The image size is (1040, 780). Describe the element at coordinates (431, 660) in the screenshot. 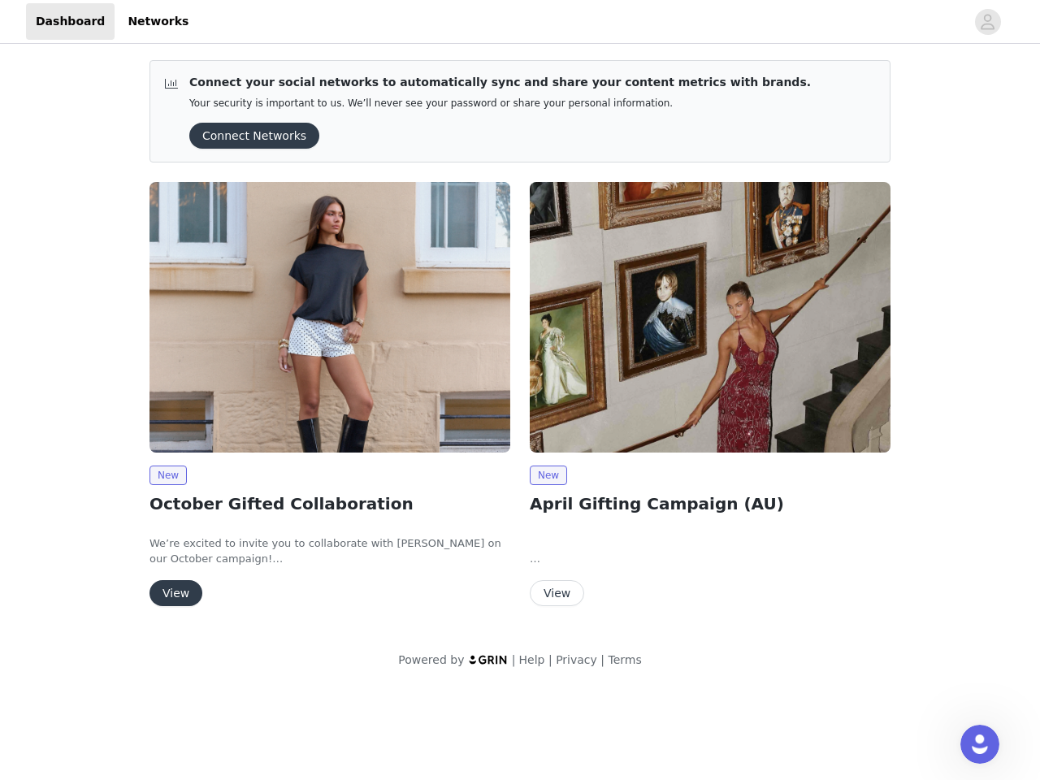

I see `span: Powered by` at that location.